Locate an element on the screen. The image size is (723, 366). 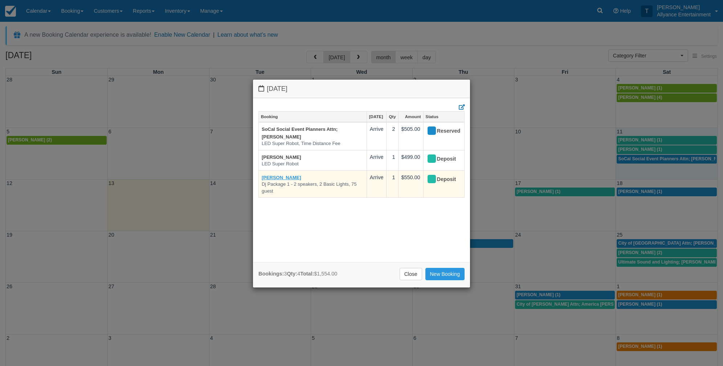
td: $499.00 is located at coordinates (411, 160).